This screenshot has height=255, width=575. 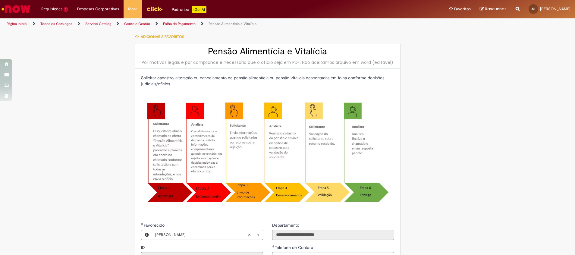 I want to click on input: Departamento, so click(x=333, y=235).